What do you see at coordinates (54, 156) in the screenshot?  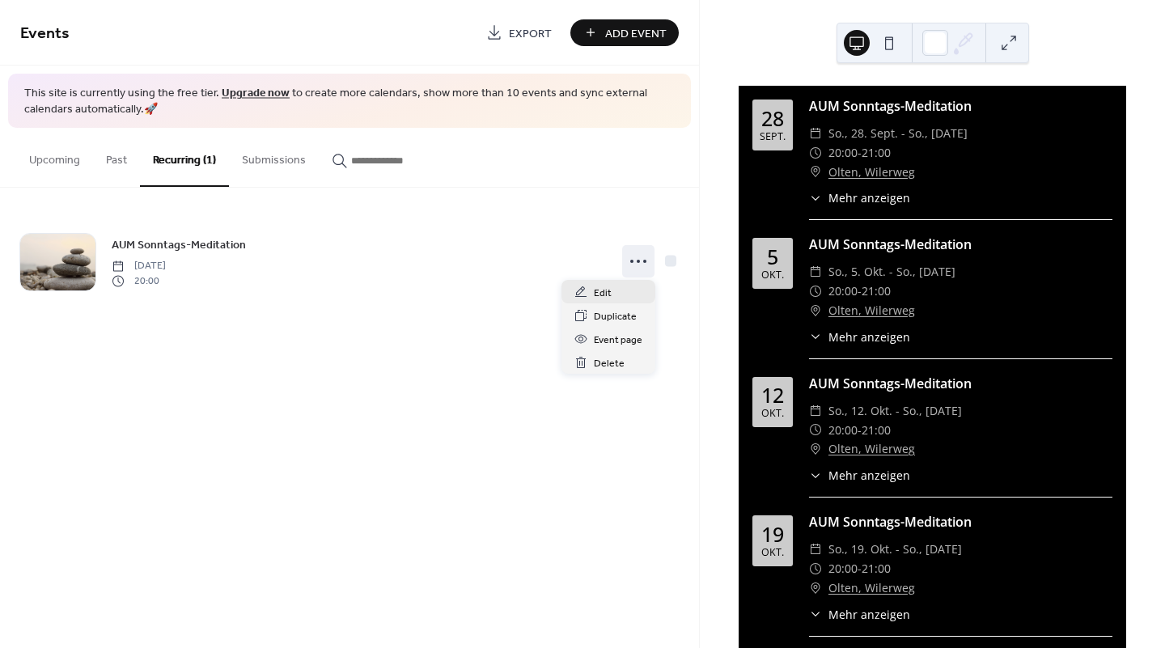 I see `button: Upcoming` at bounding box center [54, 156].